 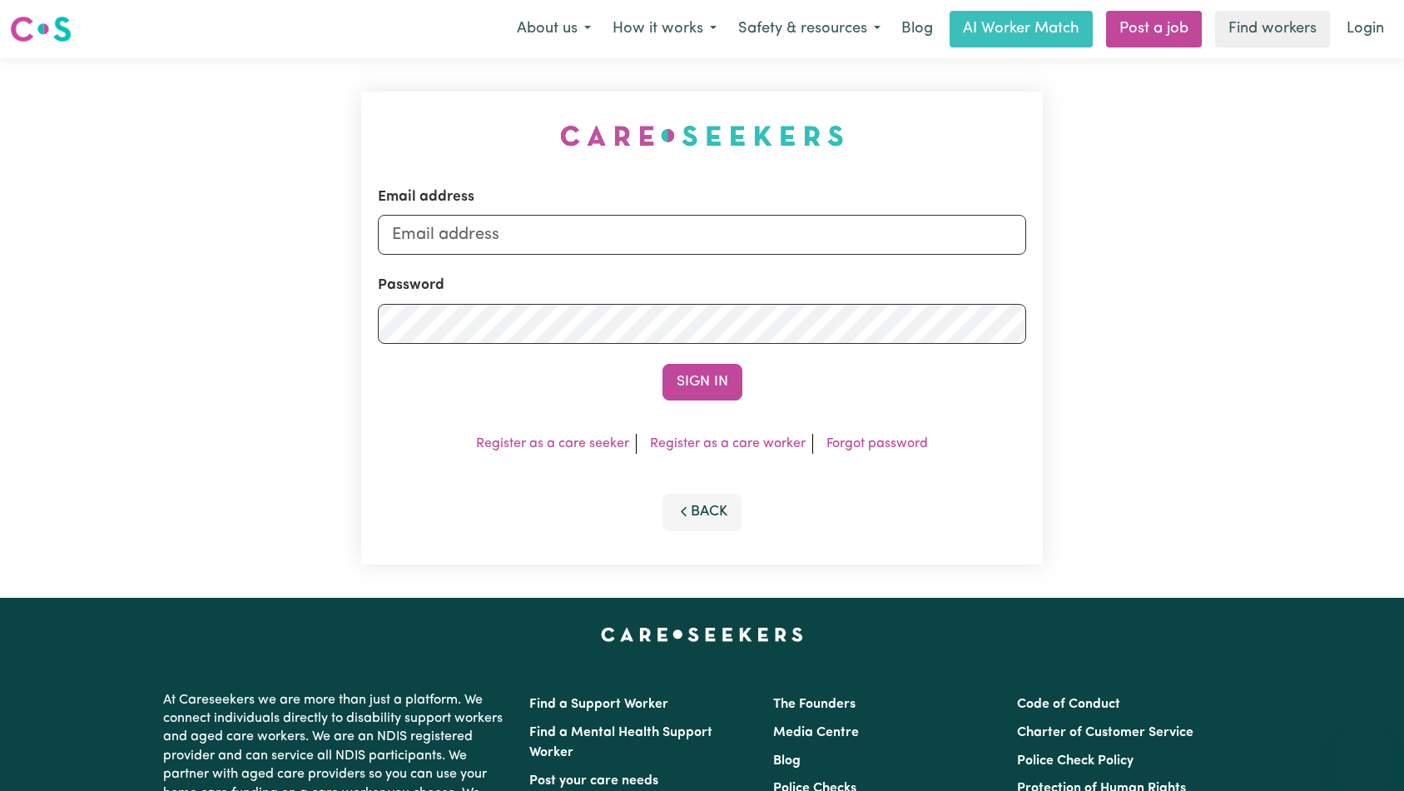 I want to click on a: Forgot password, so click(x=877, y=444).